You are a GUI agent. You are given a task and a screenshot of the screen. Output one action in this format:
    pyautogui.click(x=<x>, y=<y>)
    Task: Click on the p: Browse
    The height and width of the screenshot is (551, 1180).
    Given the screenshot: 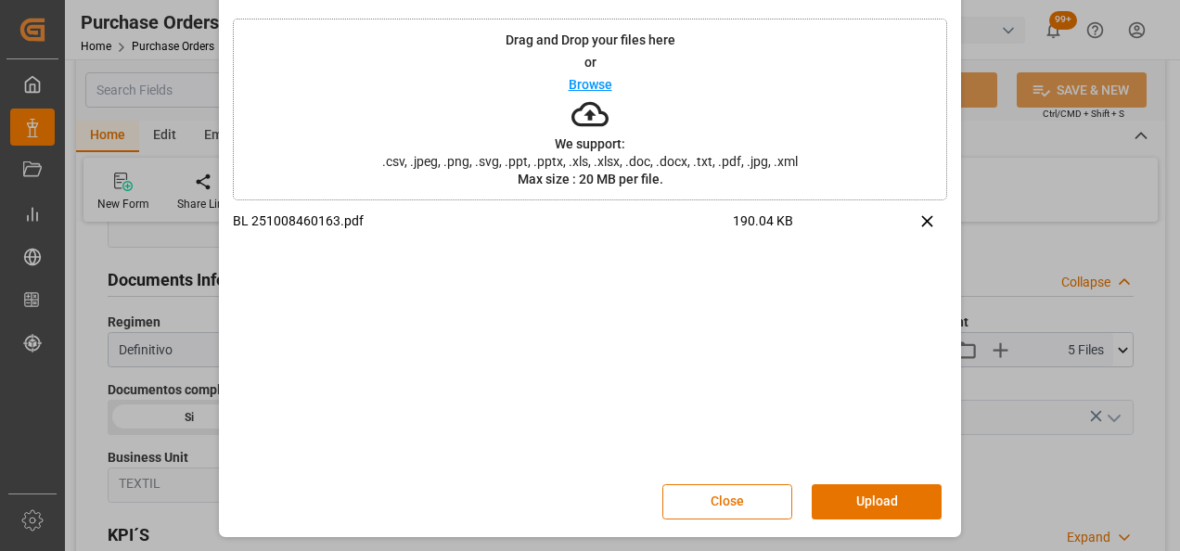 What is the action you would take?
    pyautogui.click(x=590, y=84)
    